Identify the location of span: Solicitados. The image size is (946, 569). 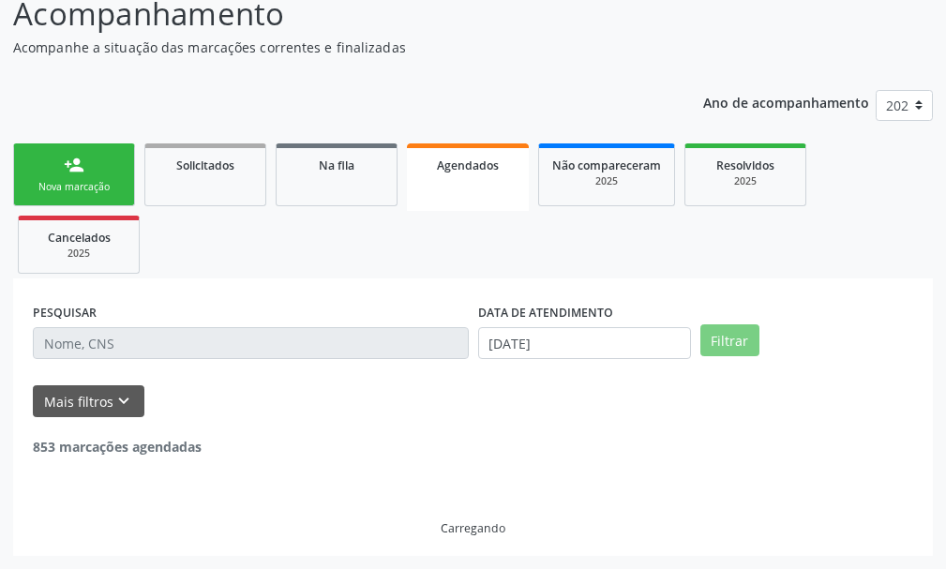
(205, 165).